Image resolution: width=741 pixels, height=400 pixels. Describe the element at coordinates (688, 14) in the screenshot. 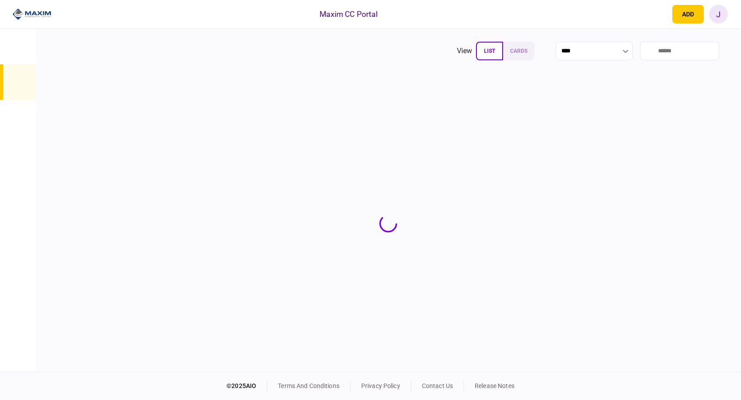

I see `button: open adding identity options` at that location.